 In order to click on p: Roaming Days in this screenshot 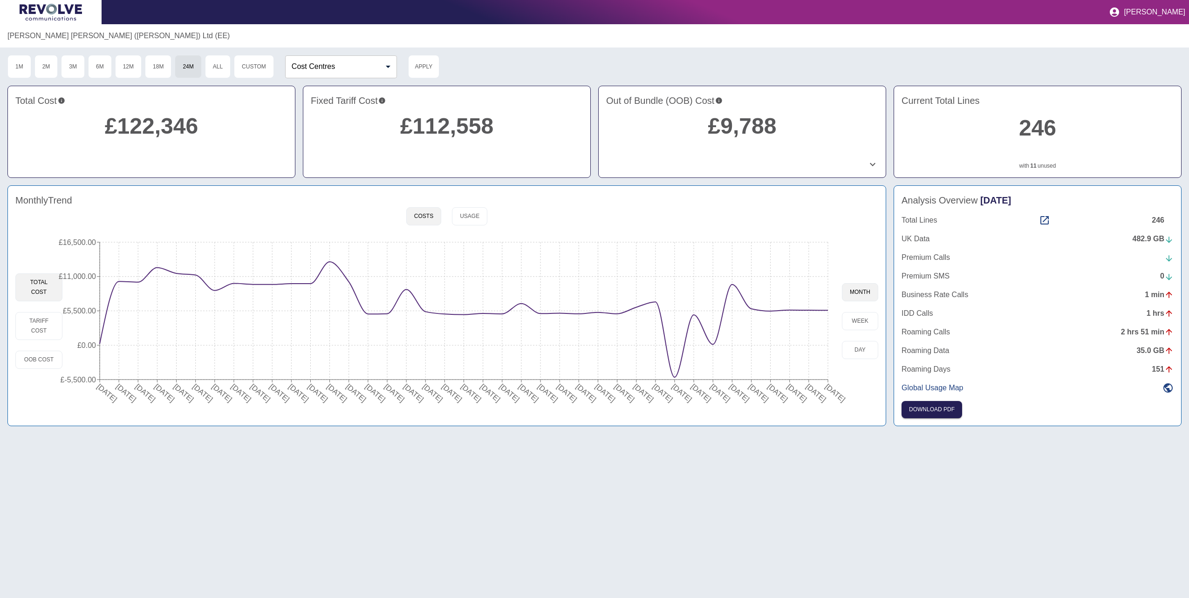, I will do `click(925, 369)`.